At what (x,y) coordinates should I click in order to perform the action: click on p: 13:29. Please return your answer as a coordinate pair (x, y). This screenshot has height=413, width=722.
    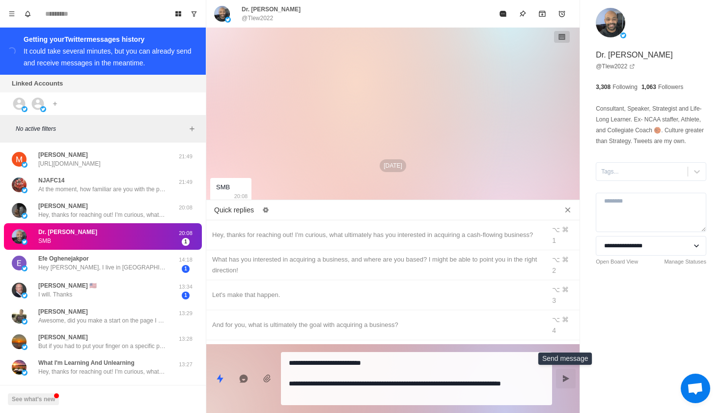
    Looking at the image, I should click on (186, 313).